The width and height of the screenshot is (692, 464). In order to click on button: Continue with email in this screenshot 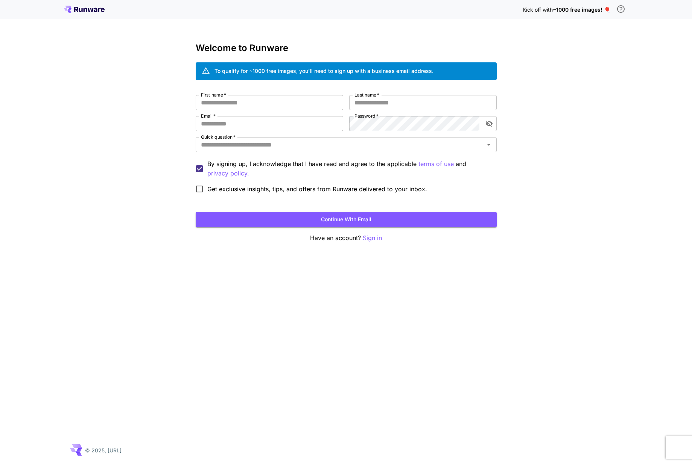, I will do `click(346, 220)`.